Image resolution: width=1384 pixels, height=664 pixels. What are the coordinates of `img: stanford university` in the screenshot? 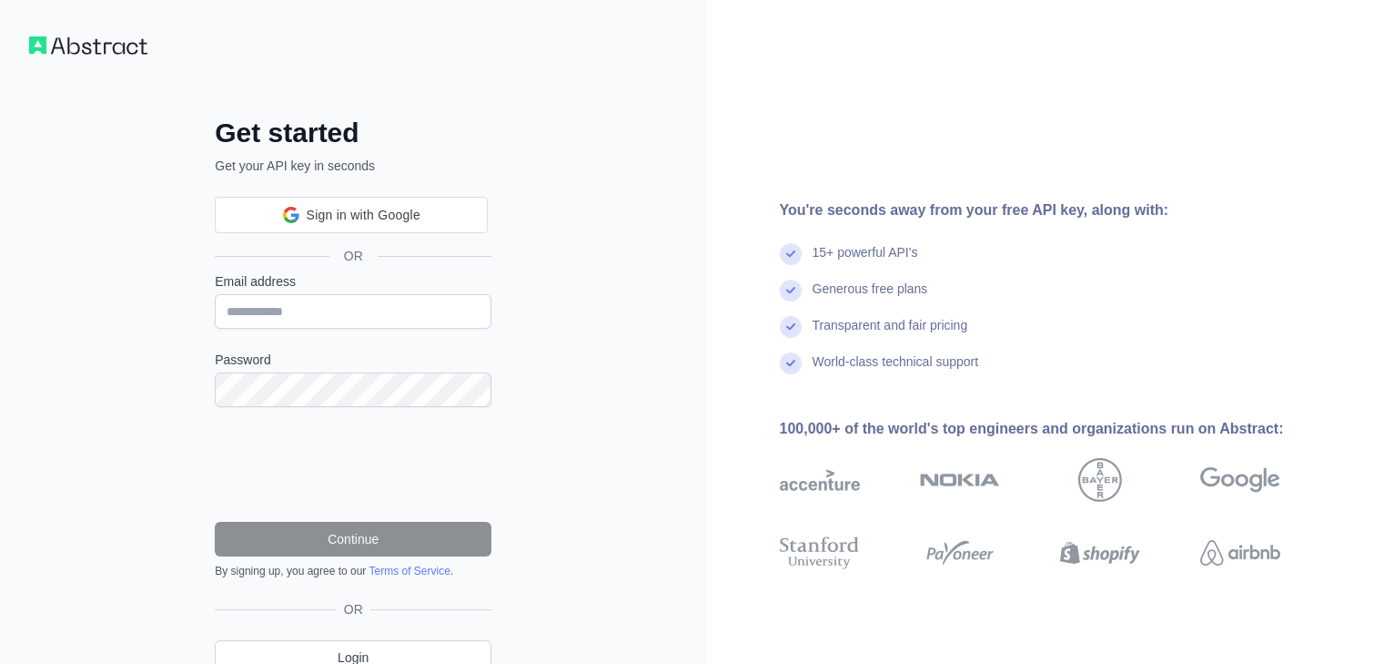 It's located at (820, 553).